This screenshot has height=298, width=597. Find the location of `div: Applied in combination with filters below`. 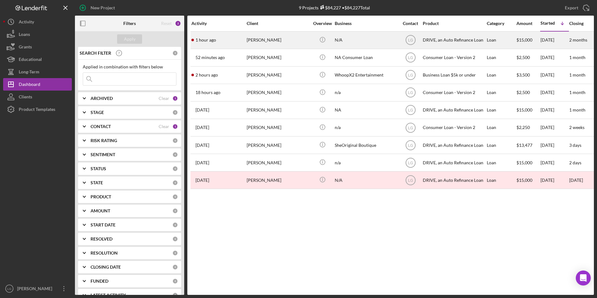

div: Applied in combination with filters below is located at coordinates (130, 67).